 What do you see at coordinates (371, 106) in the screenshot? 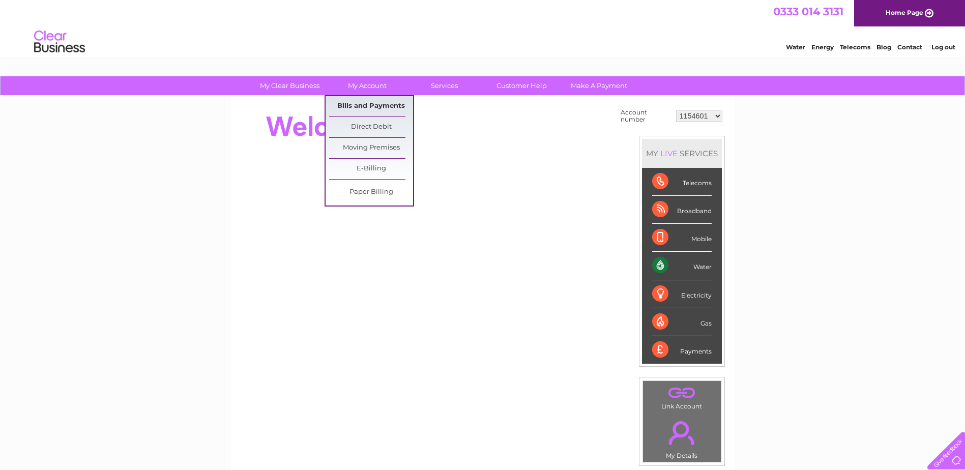
I see `a: Bills and Payments` at bounding box center [371, 106].